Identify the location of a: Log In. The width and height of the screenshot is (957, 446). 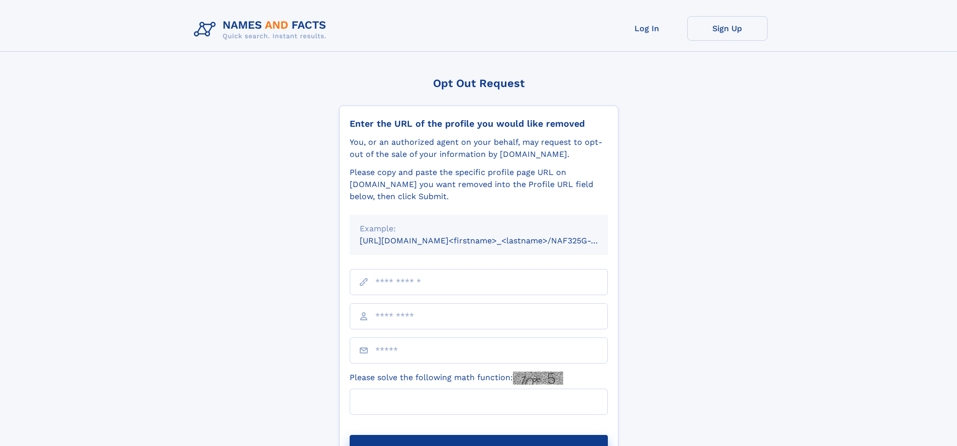
(647, 28).